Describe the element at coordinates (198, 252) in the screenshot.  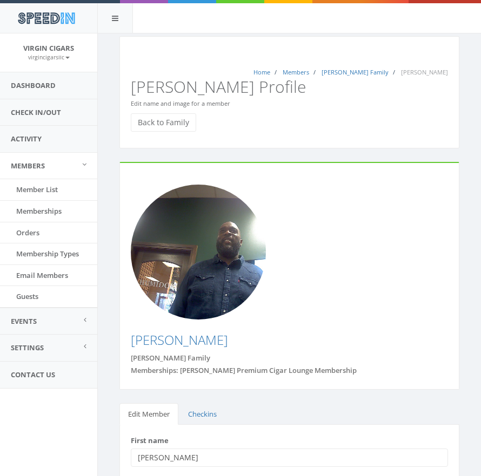
I see `img: Photo` at that location.